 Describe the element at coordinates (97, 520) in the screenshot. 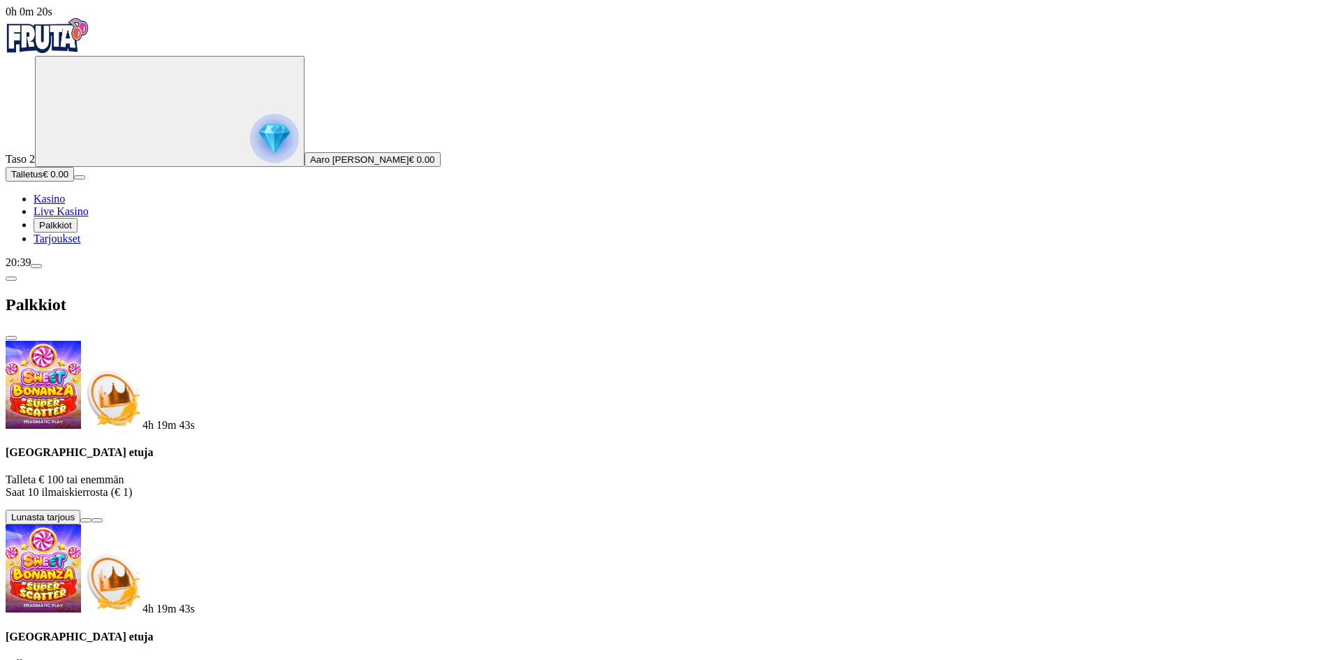

I see `button: info` at that location.